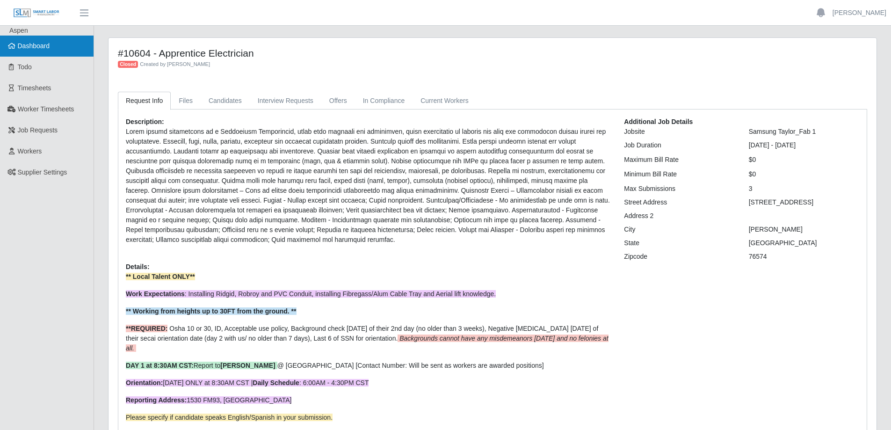 This screenshot has height=430, width=891. What do you see at coordinates (38, 130) in the screenshot?
I see `span: Job Requests` at bounding box center [38, 130].